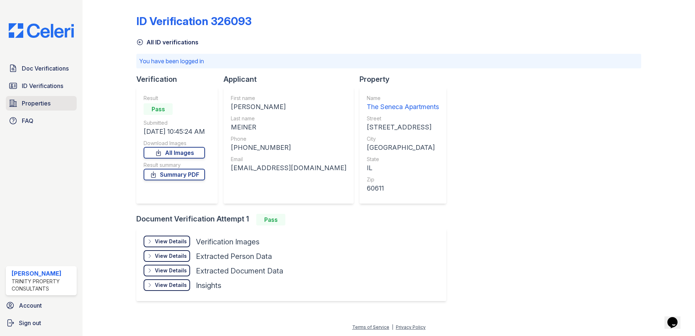  I want to click on a: All Images, so click(174, 153).